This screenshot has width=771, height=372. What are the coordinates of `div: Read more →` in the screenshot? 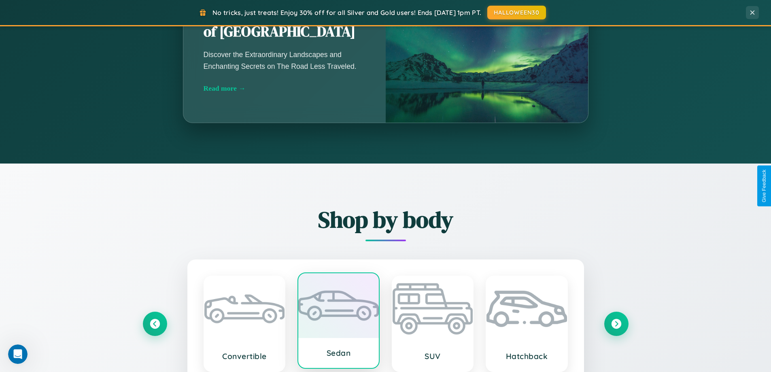 It's located at (285, 88).